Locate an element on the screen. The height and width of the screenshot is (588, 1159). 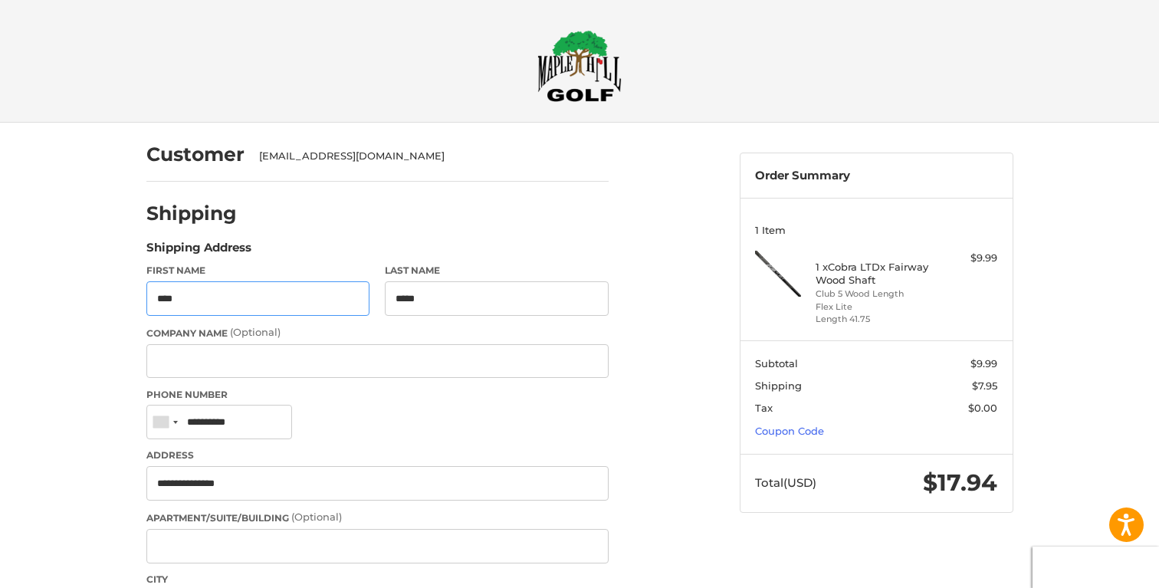
label: Phone Number is located at coordinates (377, 395).